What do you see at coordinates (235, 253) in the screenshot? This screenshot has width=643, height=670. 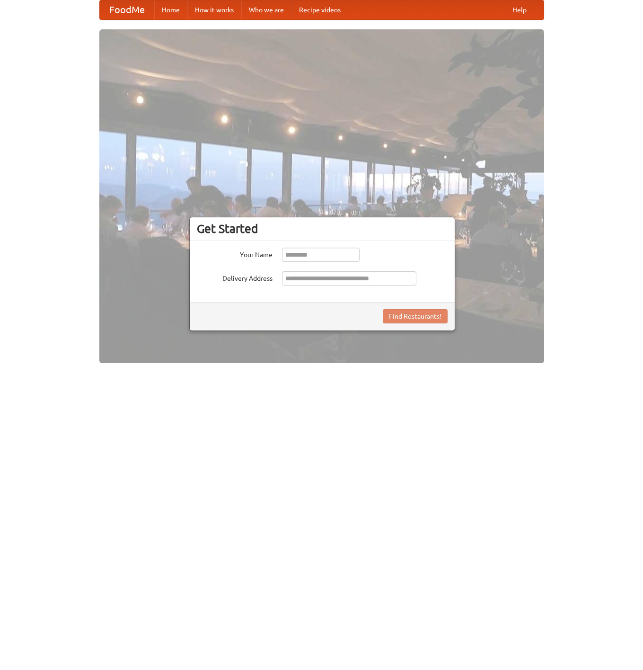 I see `label: Your Name` at bounding box center [235, 253].